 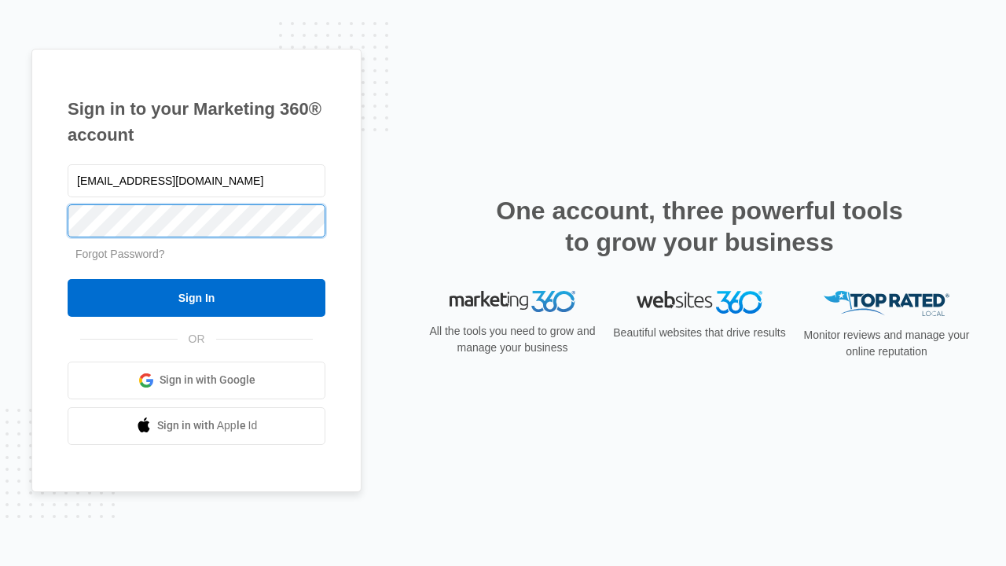 What do you see at coordinates (512, 302) in the screenshot?
I see `img: Marketing 360` at bounding box center [512, 302].